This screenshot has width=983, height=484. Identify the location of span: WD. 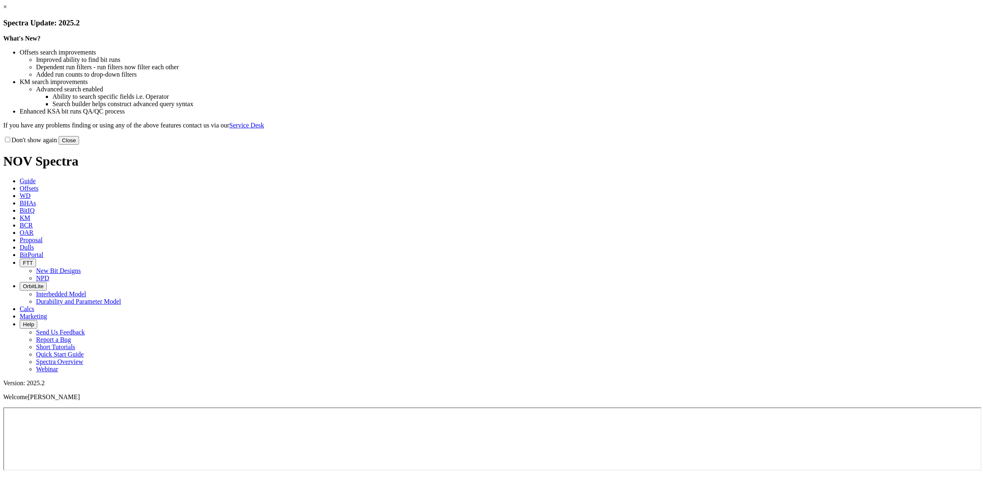
(25, 195).